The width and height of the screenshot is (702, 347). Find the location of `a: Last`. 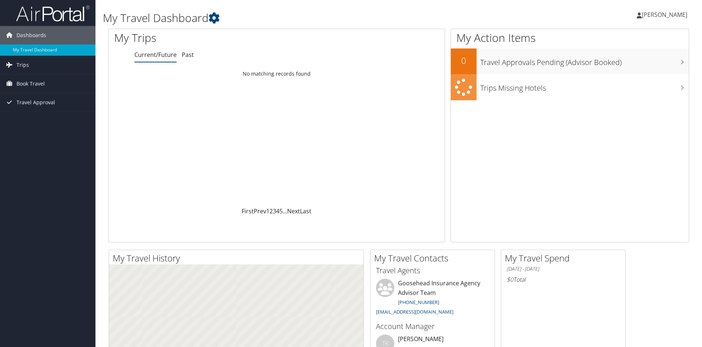

a: Last is located at coordinates (305, 211).